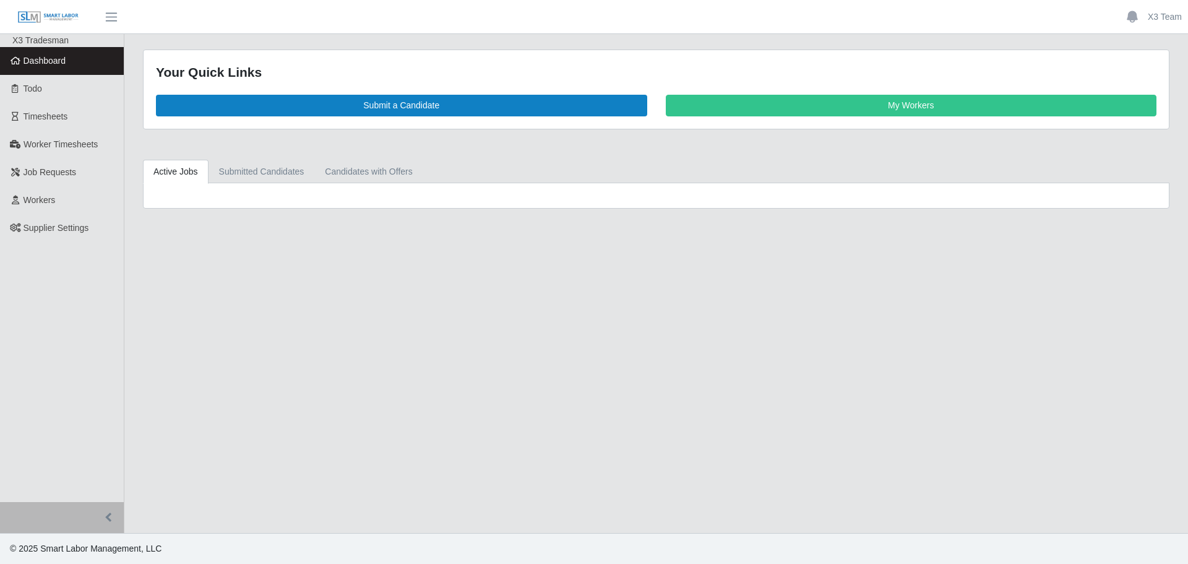  What do you see at coordinates (56, 228) in the screenshot?
I see `span: Supplier Settings` at bounding box center [56, 228].